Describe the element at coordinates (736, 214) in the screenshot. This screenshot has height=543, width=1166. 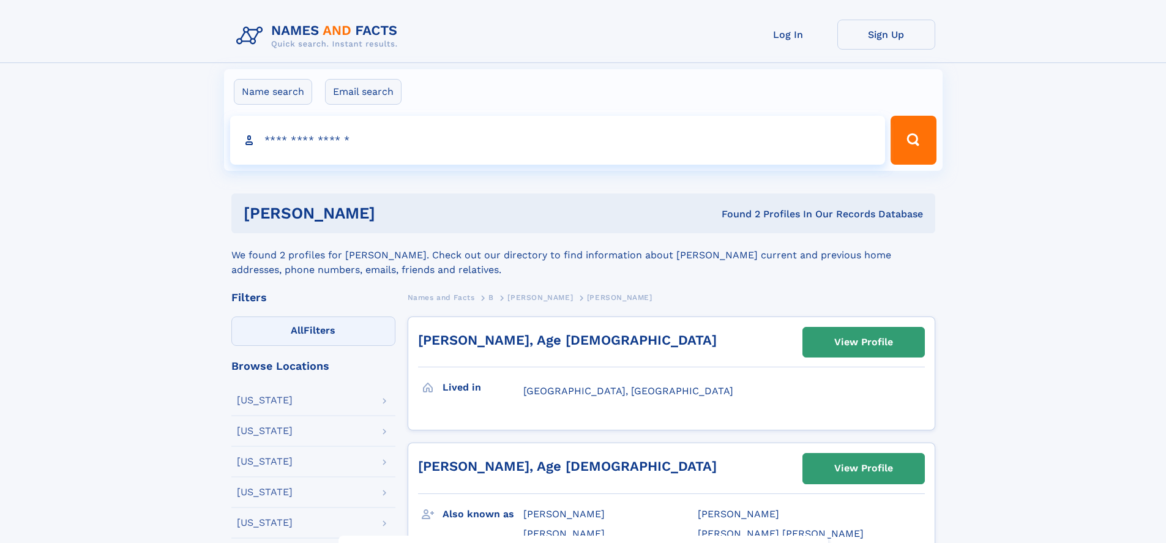
I see `div: Found 2 Profiles In Our Records Database` at that location.